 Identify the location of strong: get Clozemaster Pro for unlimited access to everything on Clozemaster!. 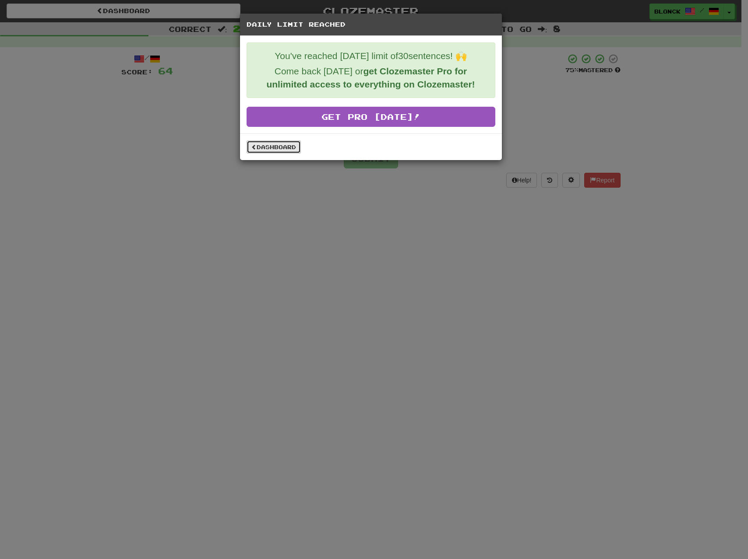
(370, 77).